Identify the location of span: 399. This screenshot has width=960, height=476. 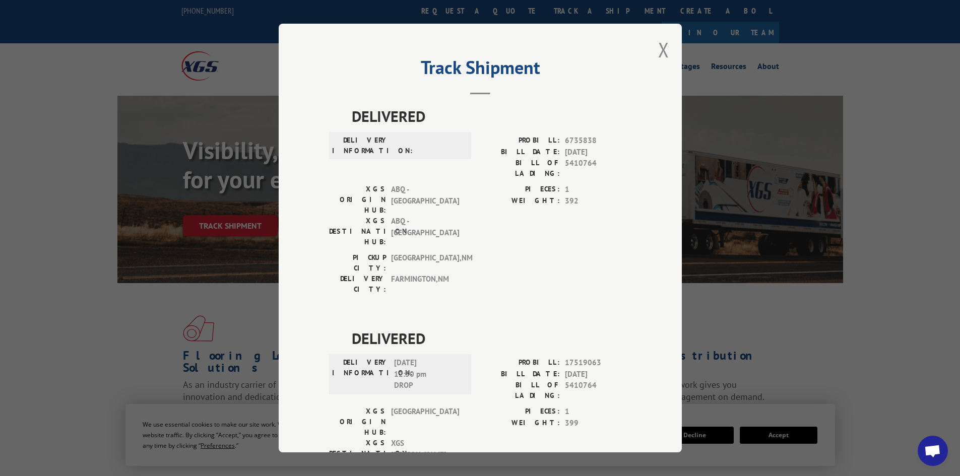
(598, 423).